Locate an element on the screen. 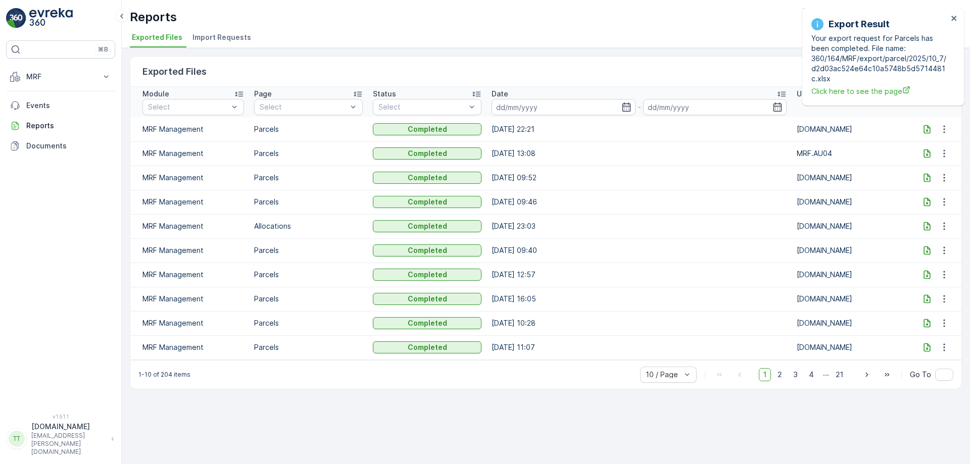  p: Events is located at coordinates (69, 106).